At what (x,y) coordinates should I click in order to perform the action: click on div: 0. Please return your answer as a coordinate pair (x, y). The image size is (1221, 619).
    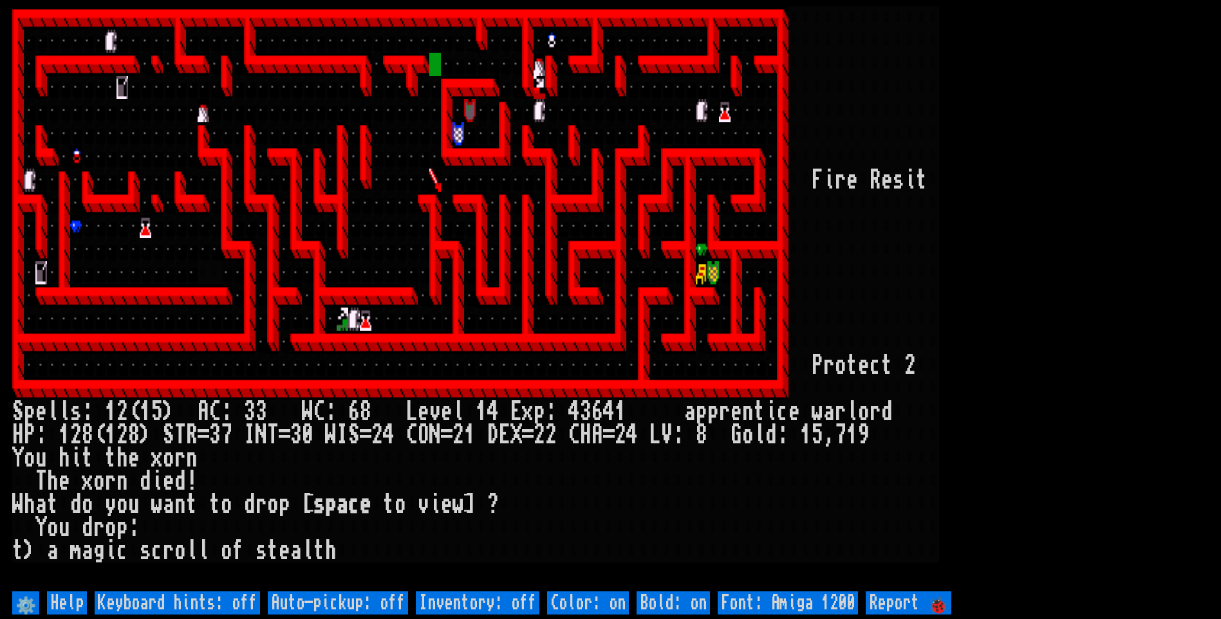
    Looking at the image, I should click on (308, 435).